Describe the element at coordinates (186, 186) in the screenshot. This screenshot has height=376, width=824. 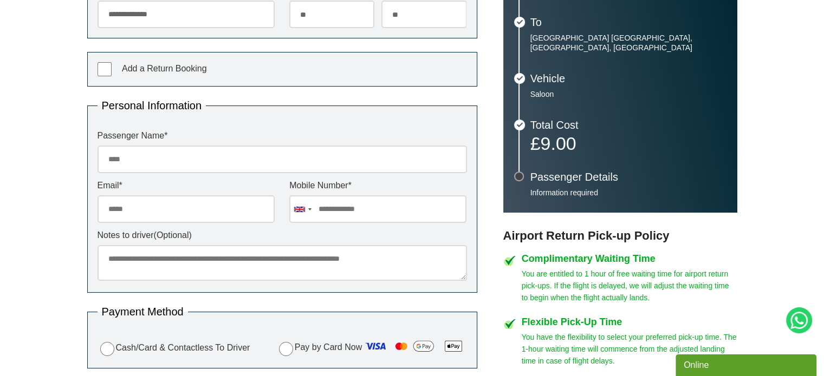
I see `label: Email` at that location.